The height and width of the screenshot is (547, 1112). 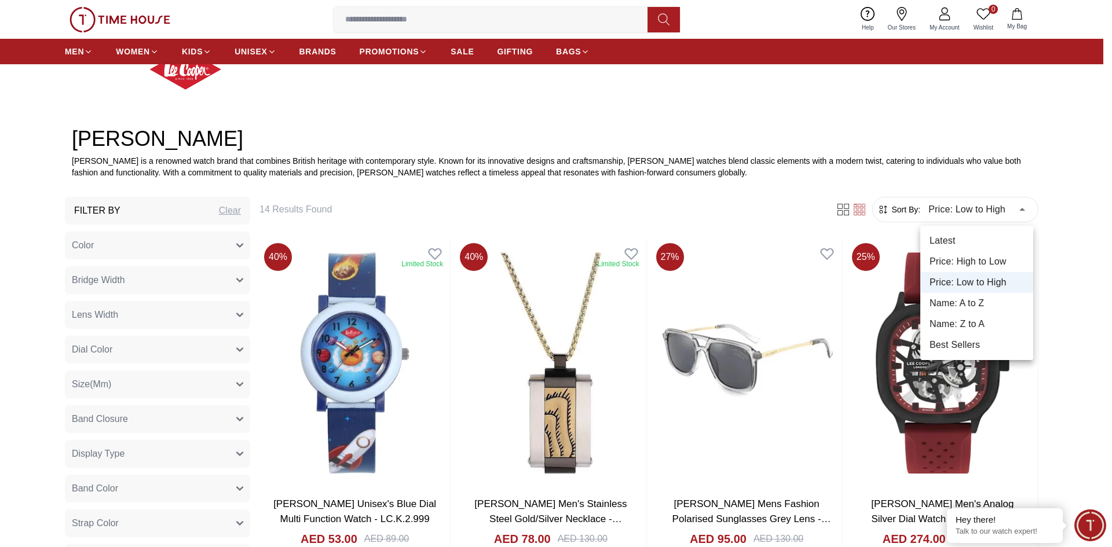 I want to click on li: Name: Z to A, so click(x=977, y=324).